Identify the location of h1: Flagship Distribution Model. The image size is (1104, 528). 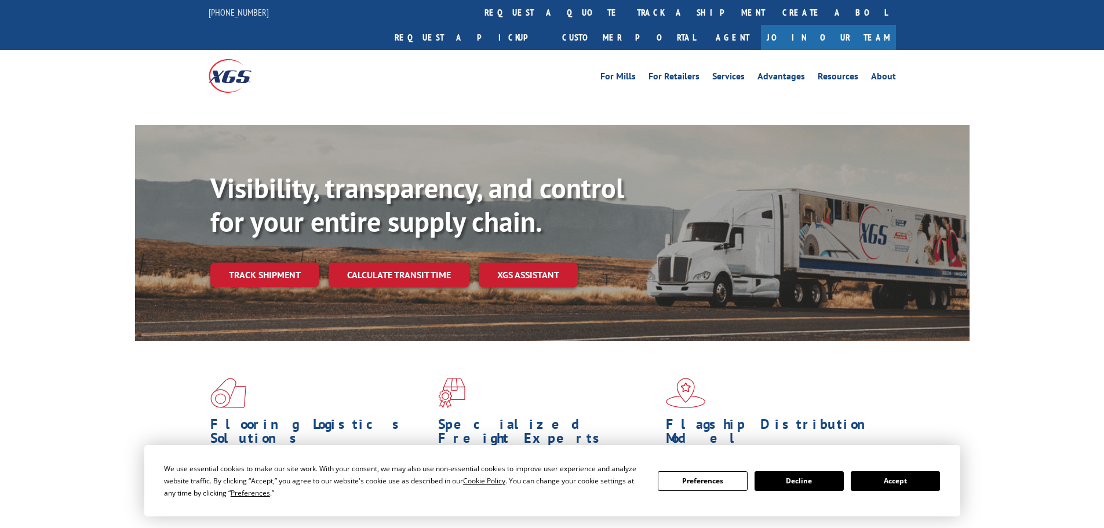
(775, 434).